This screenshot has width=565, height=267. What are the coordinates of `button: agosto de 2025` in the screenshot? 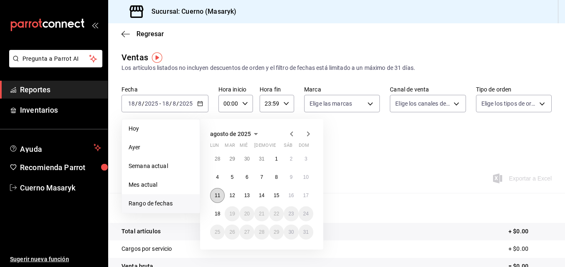 It's located at (235, 134).